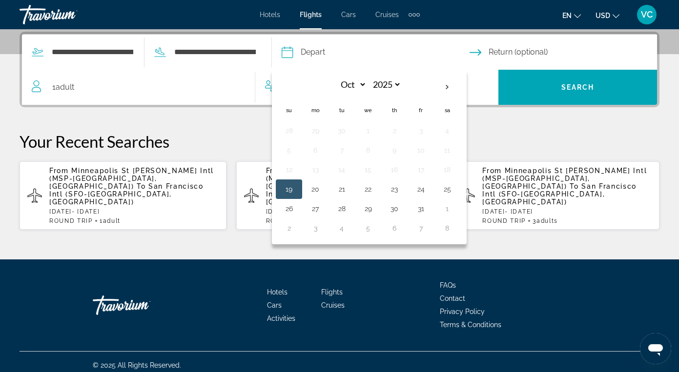  I want to click on button: Travelers: 1 adult, 0 children, so click(260, 87).